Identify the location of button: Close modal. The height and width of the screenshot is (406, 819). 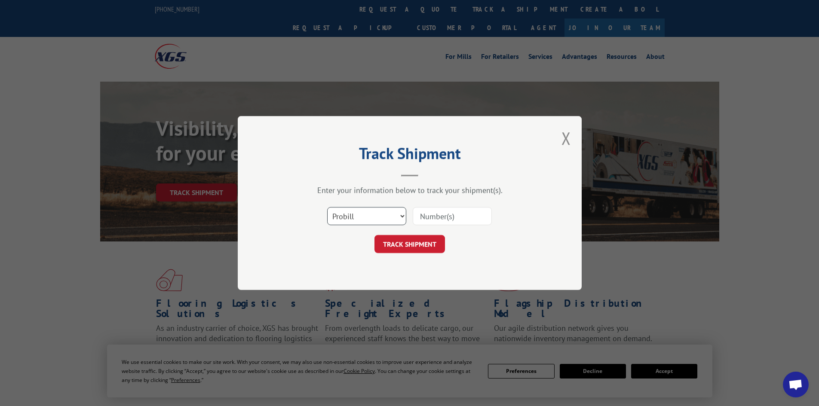
(566, 138).